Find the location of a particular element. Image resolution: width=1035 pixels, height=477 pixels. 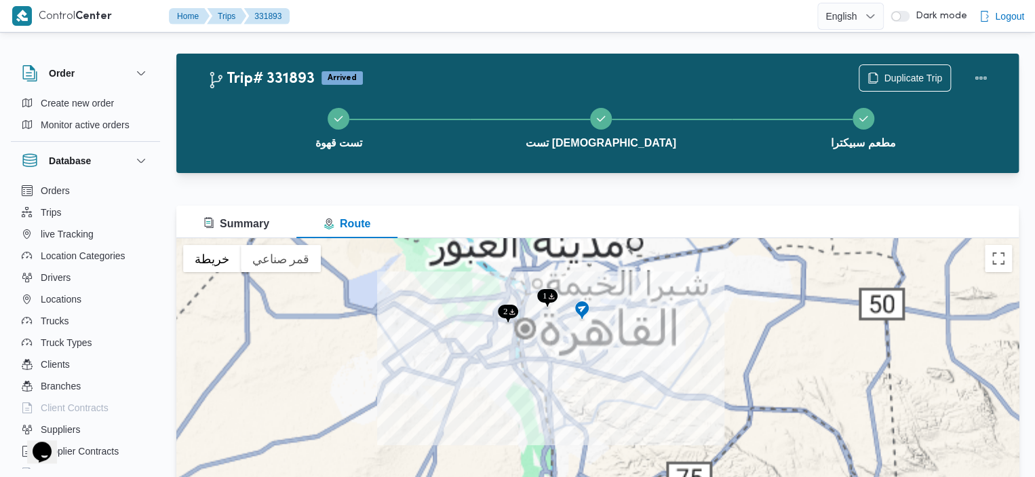

button: Create new order is located at coordinates (85, 103).